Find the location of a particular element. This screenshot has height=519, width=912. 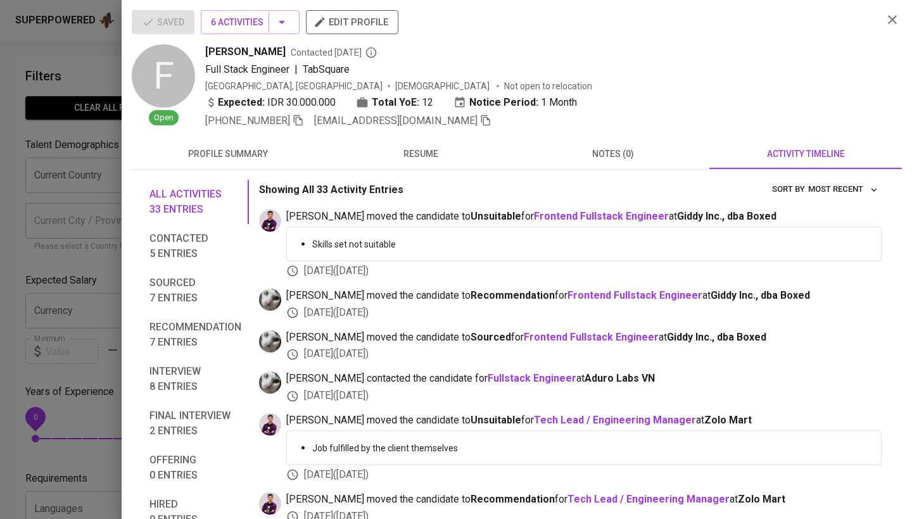

span: 12 is located at coordinates (428, 103).